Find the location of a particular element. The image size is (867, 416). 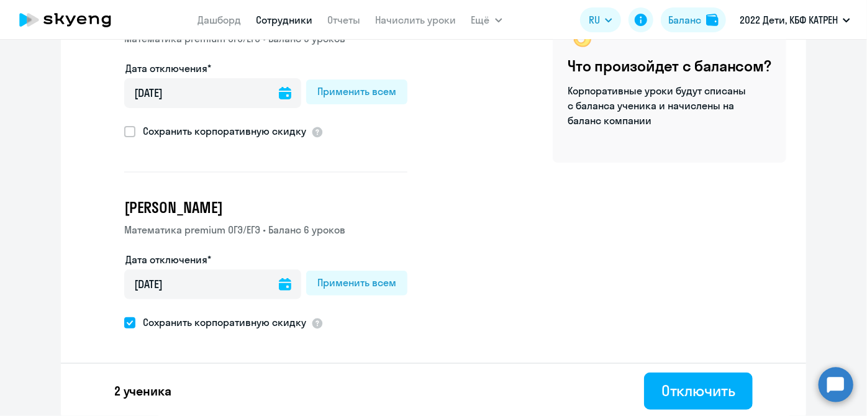

a: Сотрудники is located at coordinates (284, 20).